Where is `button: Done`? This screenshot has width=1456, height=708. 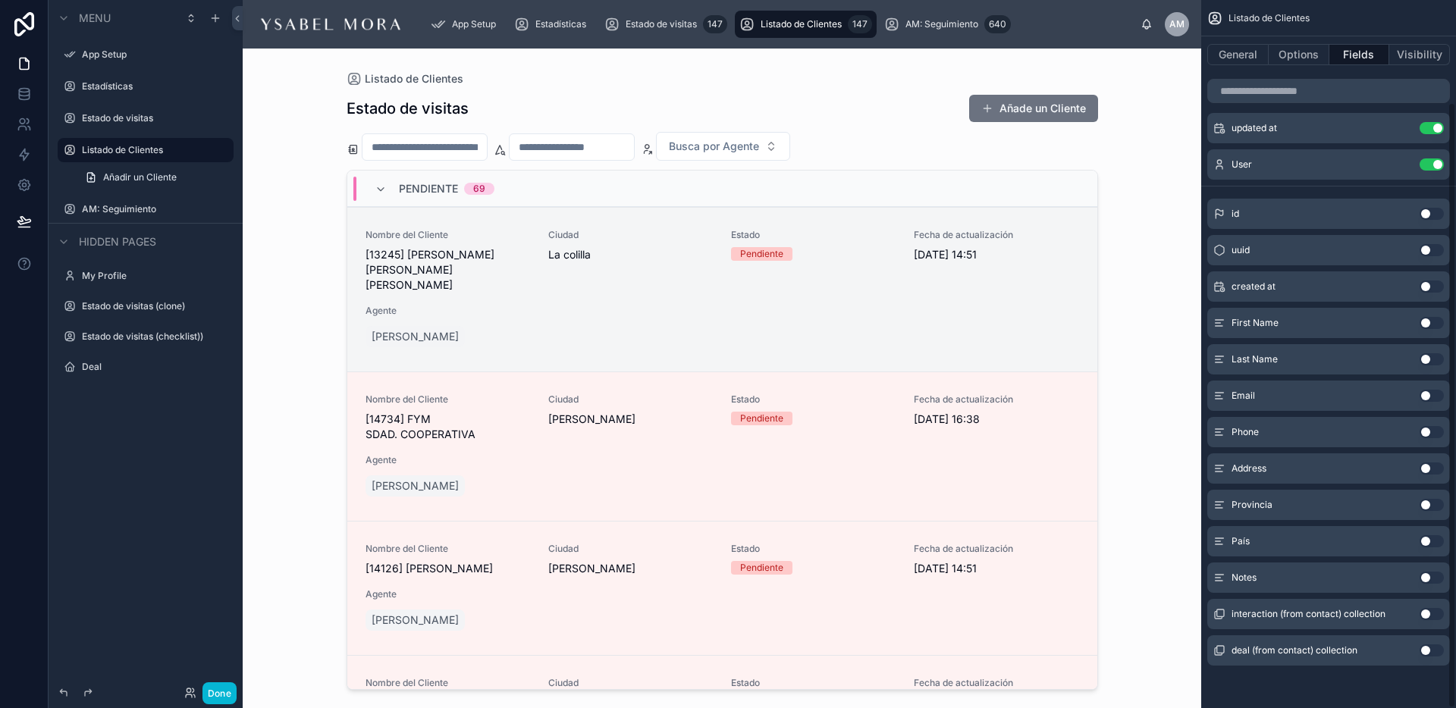
button: Done is located at coordinates (219, 693).